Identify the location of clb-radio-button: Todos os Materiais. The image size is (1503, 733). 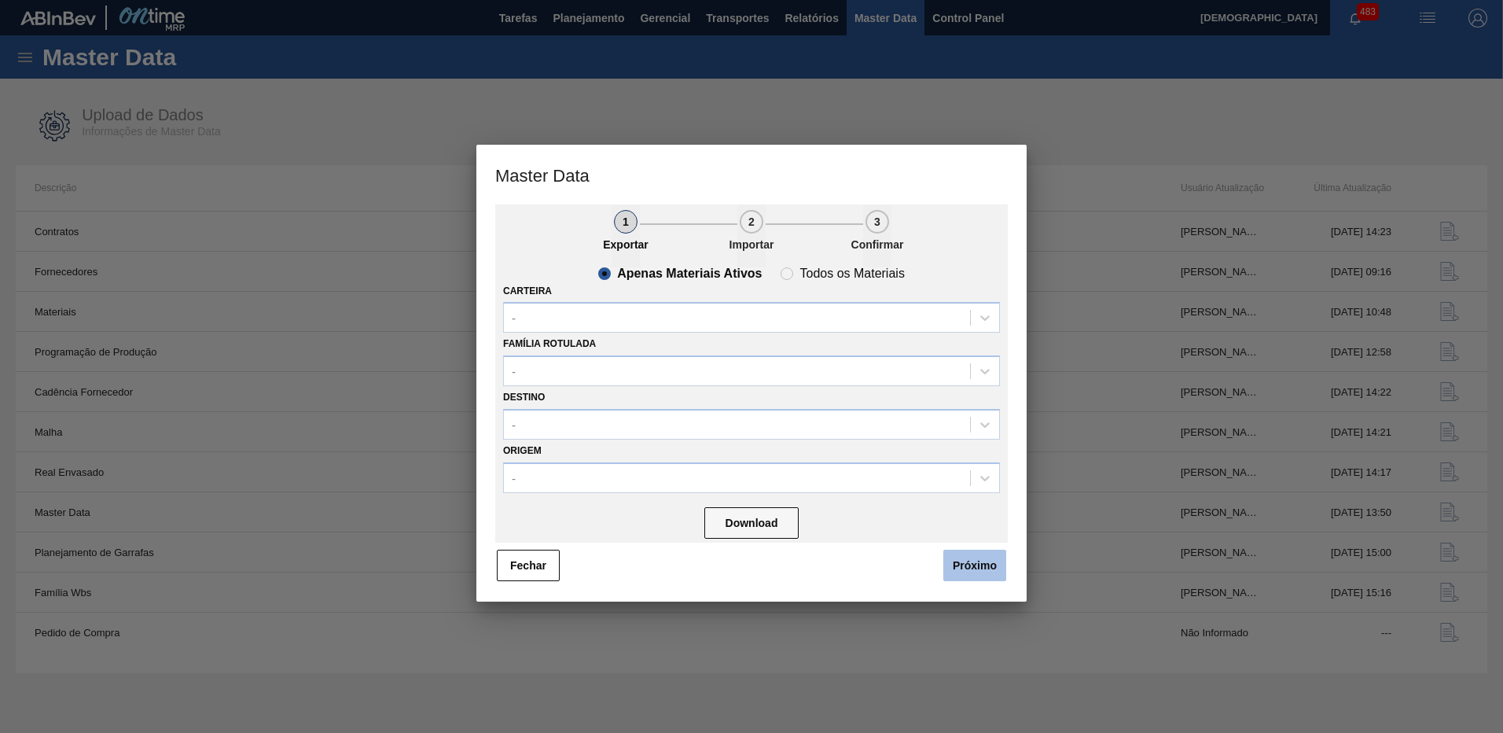
(842, 274).